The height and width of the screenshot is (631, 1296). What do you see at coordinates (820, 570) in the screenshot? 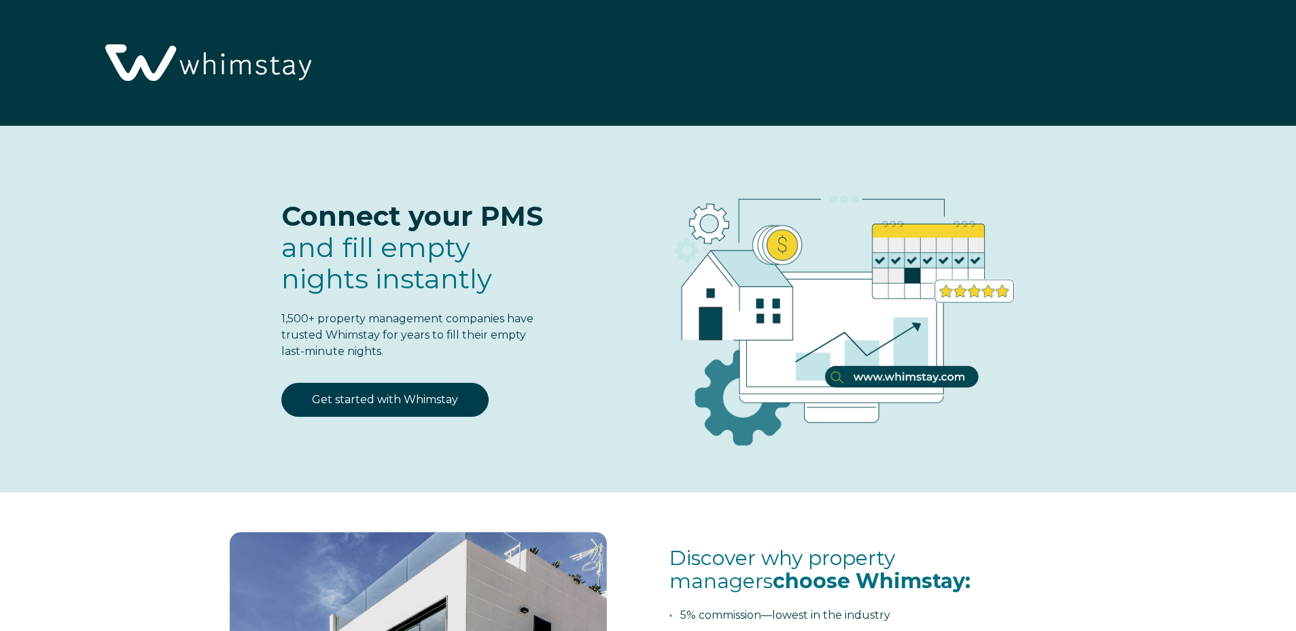
I see `span: Discover why property managers` at bounding box center [820, 570].